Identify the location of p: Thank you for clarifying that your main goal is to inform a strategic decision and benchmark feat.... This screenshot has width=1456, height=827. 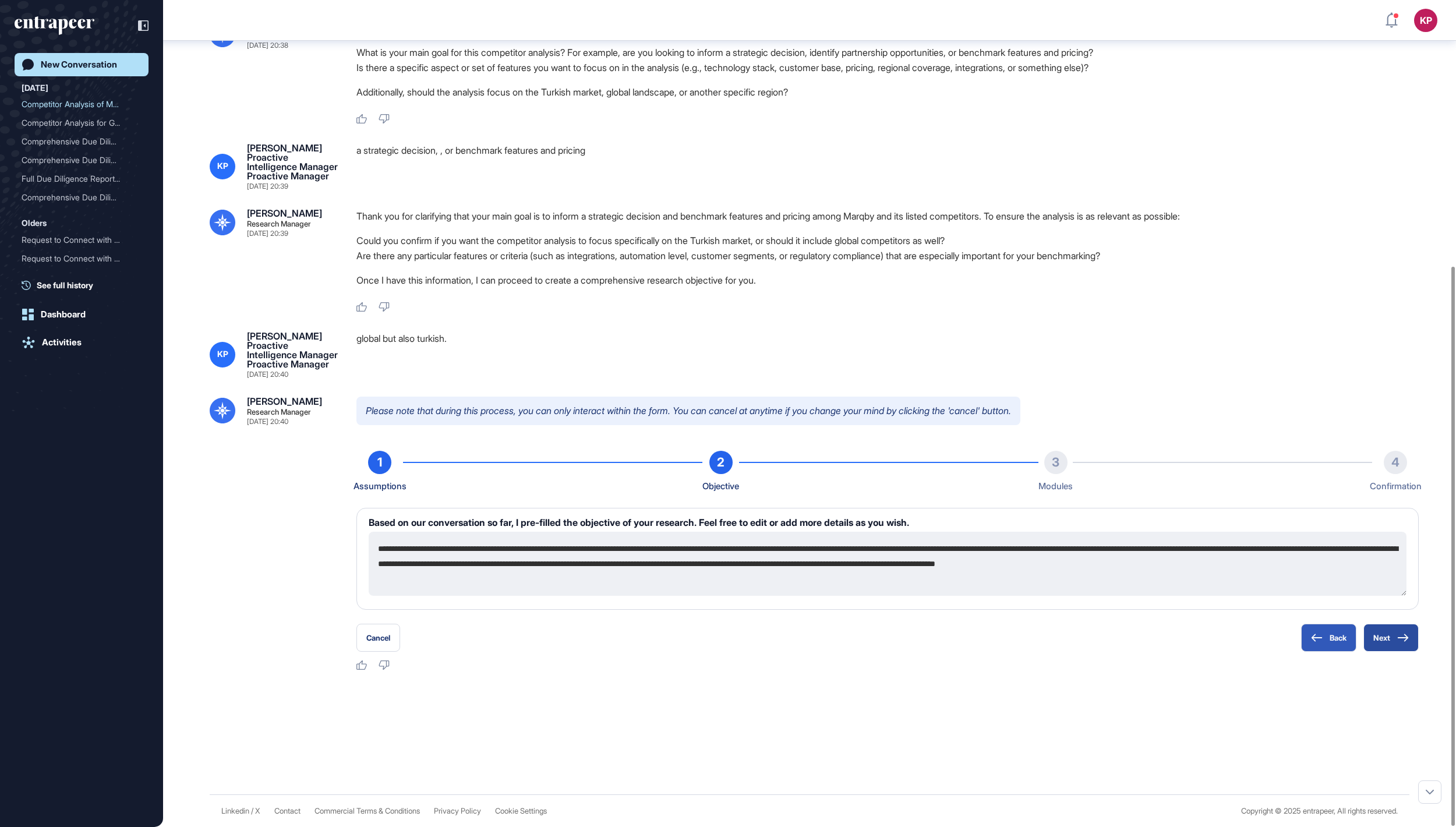
(888, 216).